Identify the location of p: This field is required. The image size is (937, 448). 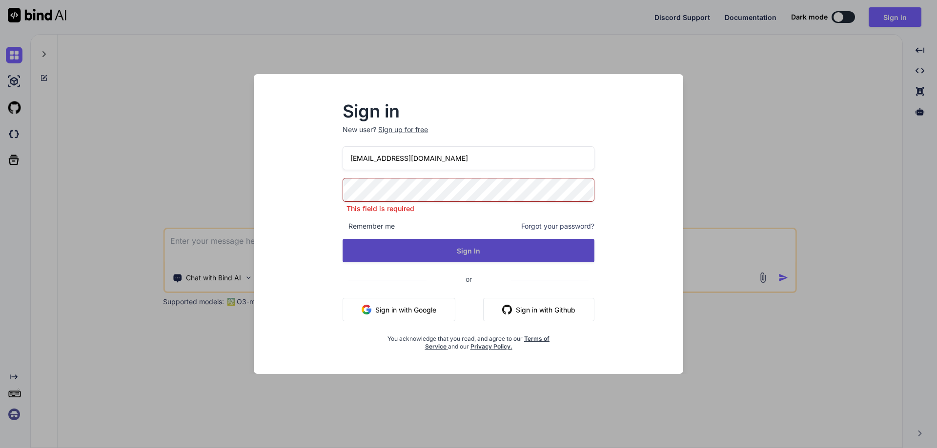
(468, 209).